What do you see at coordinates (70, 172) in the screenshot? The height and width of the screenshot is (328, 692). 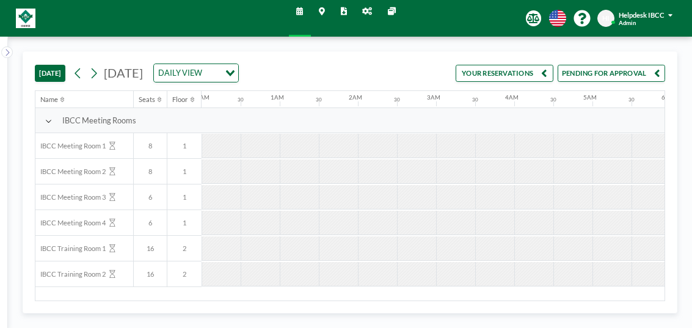 I see `span: IBCC Meeting Room 2` at bounding box center [70, 172].